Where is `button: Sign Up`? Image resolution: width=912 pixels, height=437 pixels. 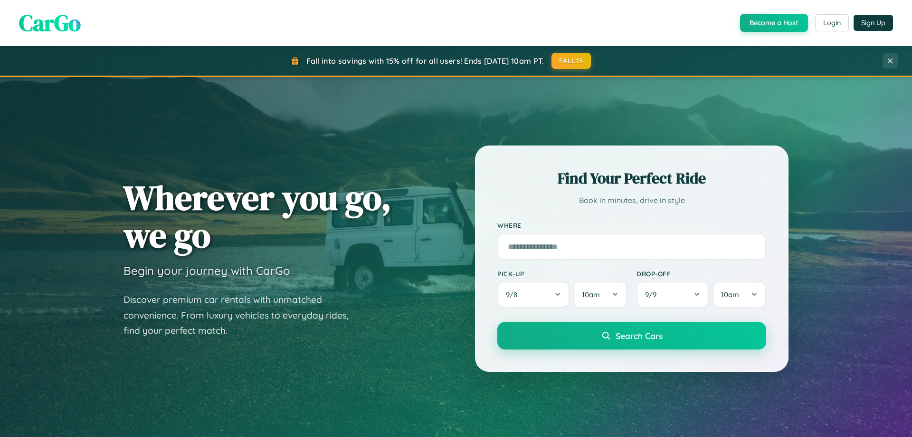
button: Sign Up is located at coordinates (873, 23).